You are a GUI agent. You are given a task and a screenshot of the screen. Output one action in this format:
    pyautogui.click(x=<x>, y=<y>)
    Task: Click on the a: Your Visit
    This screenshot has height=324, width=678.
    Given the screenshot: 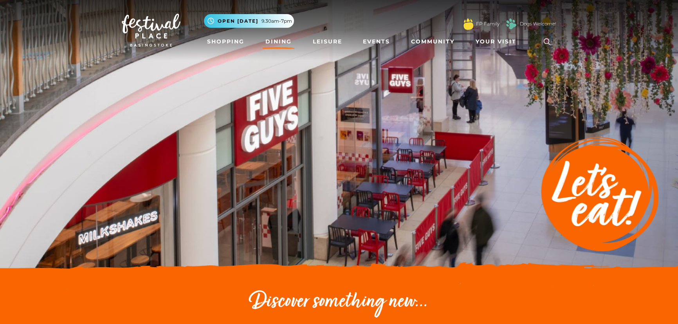 What is the action you would take?
    pyautogui.click(x=498, y=41)
    